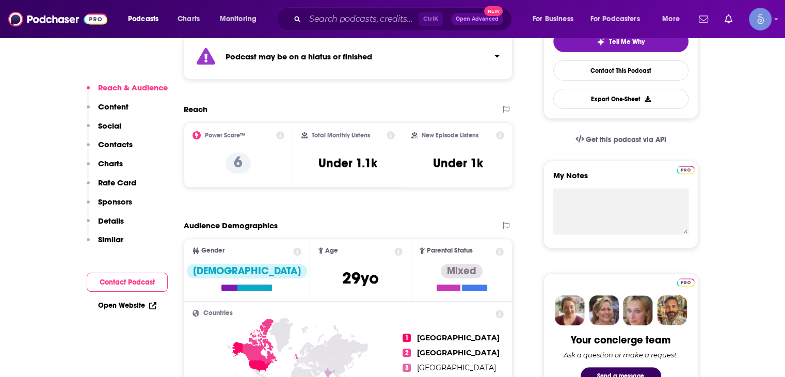 The height and width of the screenshot is (377, 785). Describe the element at coordinates (404, 19) in the screenshot. I see `div: Search podcasts, credits, & more...` at that location.